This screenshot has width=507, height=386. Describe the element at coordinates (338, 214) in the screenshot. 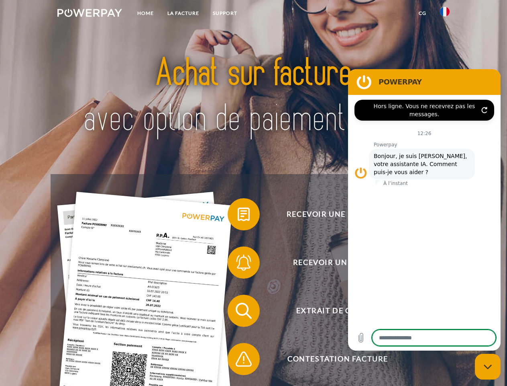

I see `span: Recevoir une facture ?` at that location.